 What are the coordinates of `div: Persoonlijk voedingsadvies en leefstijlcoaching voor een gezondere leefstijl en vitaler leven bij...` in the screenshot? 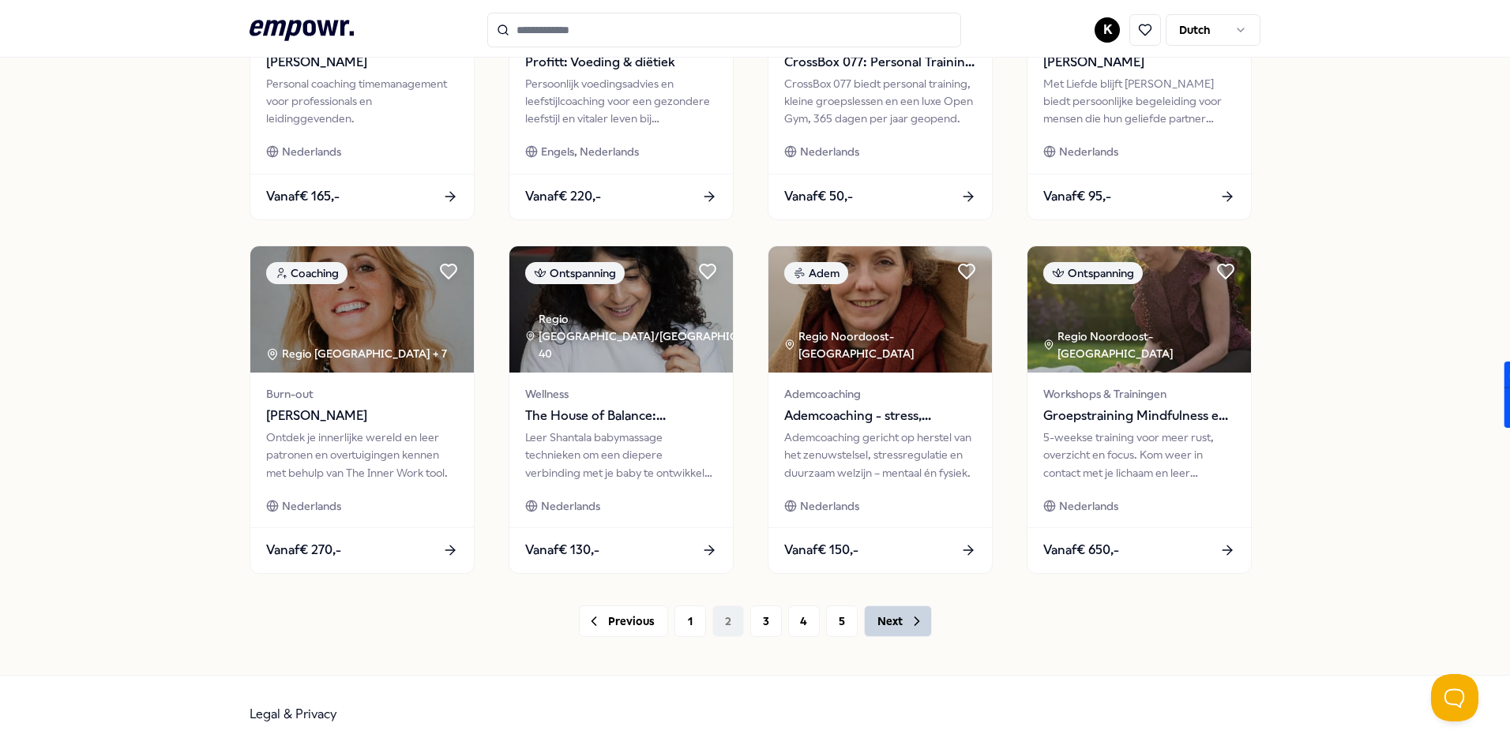 It's located at (621, 101).